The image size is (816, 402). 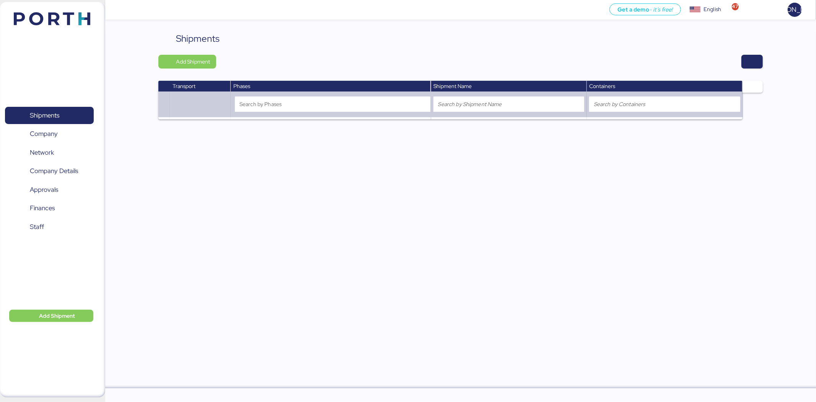 I want to click on span: Shipments, so click(x=44, y=115).